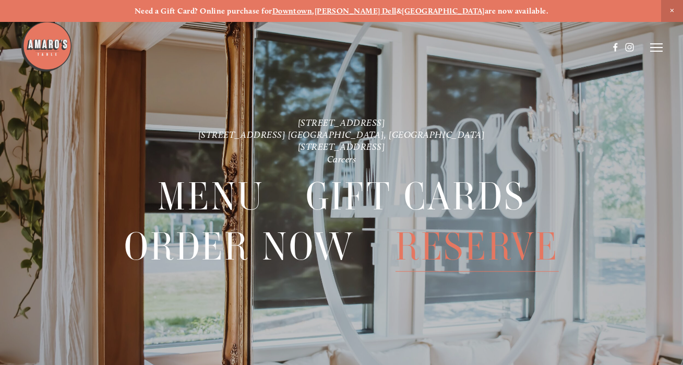  Describe the element at coordinates (477, 246) in the screenshot. I see `a: Reserve` at that location.